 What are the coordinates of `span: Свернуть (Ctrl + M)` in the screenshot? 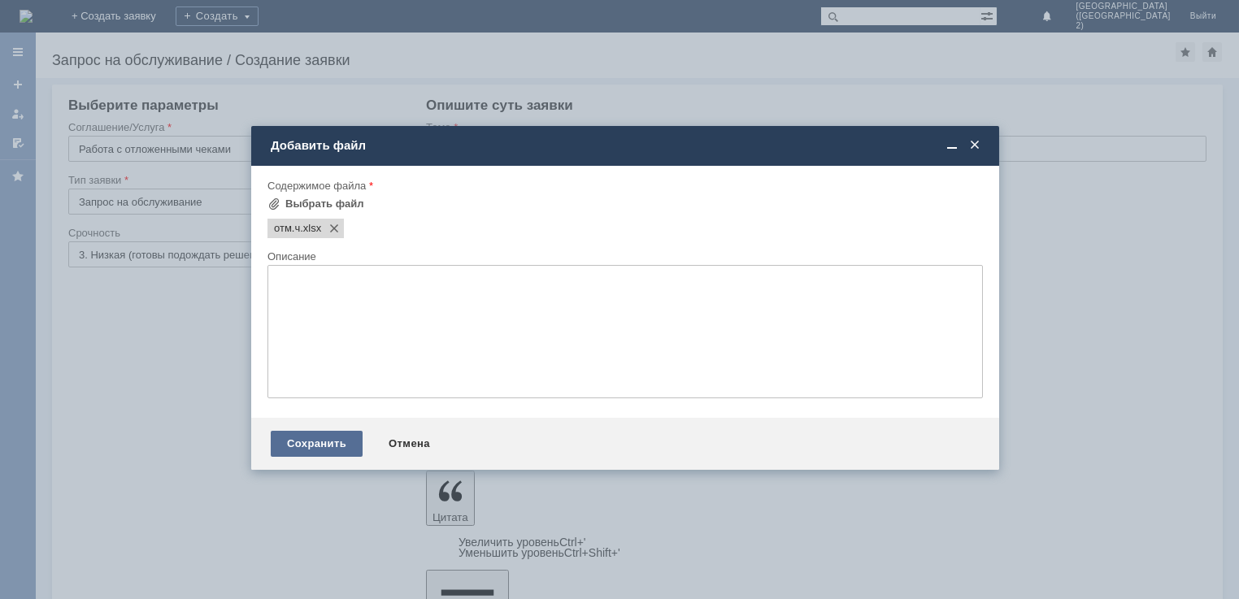 It's located at (952, 146).